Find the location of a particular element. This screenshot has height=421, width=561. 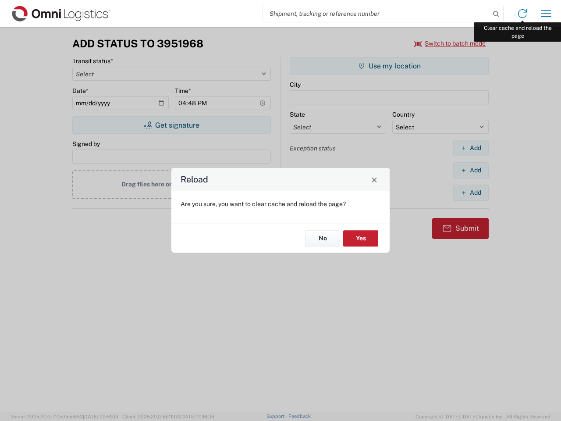

input: Shipment, tracking or reference number is located at coordinates (377, 14).